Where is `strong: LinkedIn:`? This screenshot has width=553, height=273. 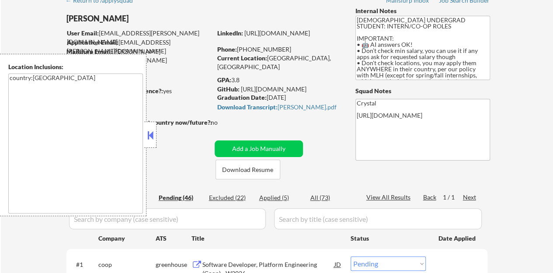
strong: LinkedIn: is located at coordinates (230, 33).